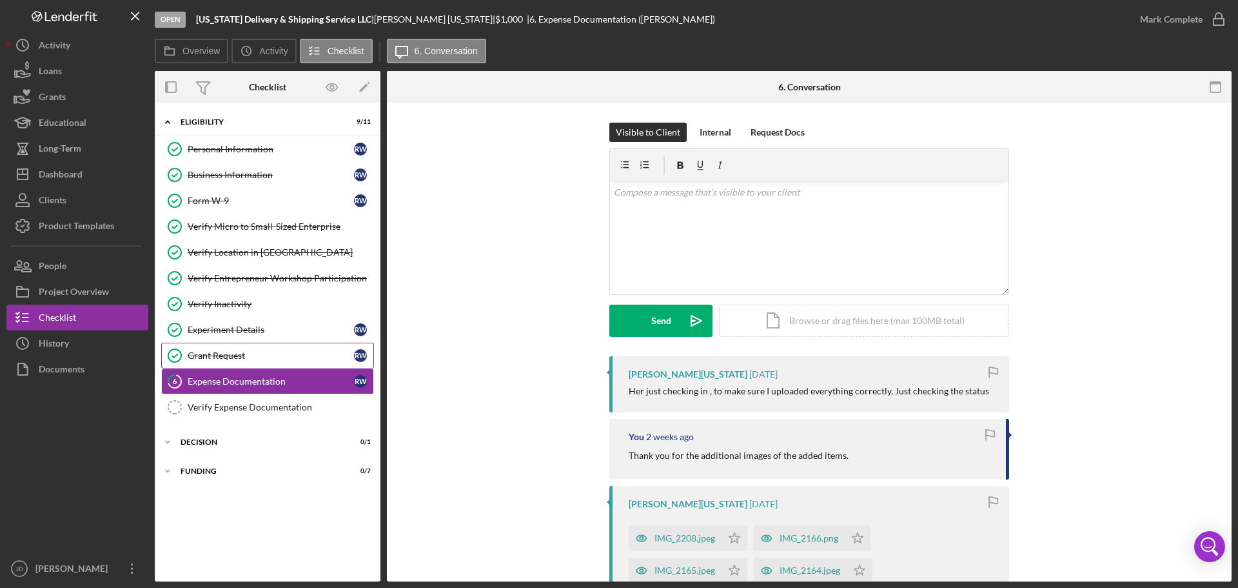 This screenshot has width=1238, height=588. Describe the element at coordinates (77, 226) in the screenshot. I see `button: Product Templates` at that location.